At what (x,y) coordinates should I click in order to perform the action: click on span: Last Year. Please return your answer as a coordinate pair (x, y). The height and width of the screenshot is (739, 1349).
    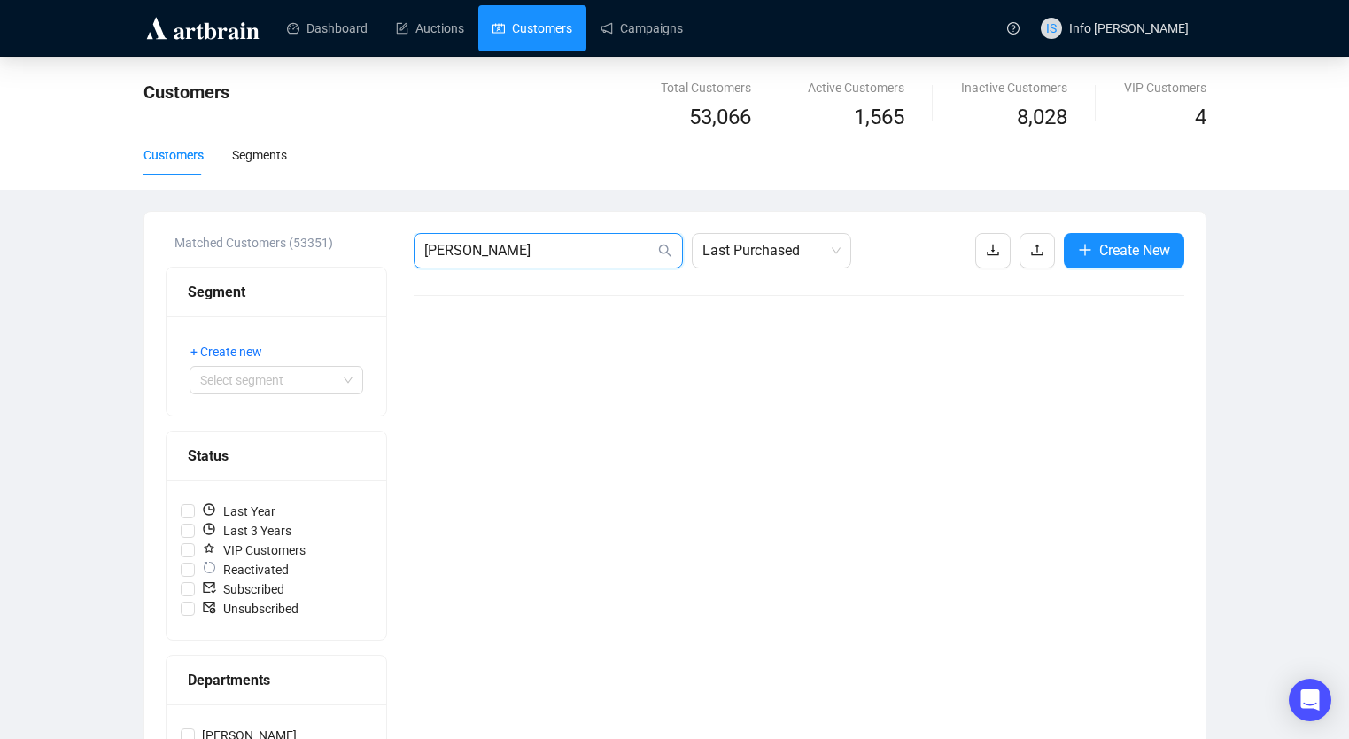
    Looking at the image, I should click on (238, 511).